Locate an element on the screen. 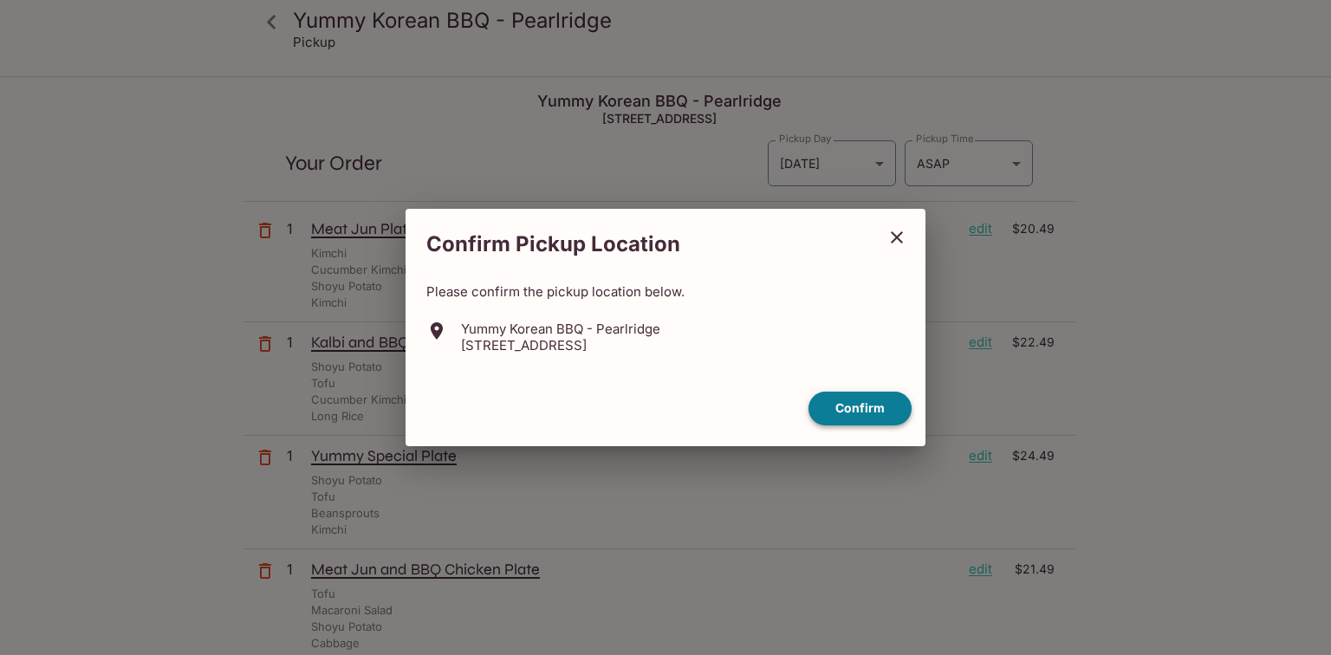 This screenshot has width=1331, height=655. button: confirm is located at coordinates (860, 408).